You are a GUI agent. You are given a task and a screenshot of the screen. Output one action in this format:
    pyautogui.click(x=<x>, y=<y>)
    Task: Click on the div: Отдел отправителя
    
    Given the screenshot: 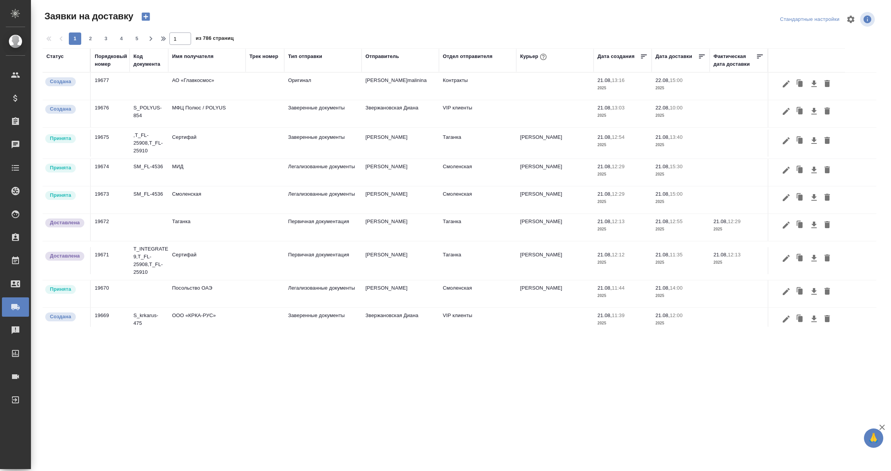 What is the action you would take?
    pyautogui.click(x=467, y=56)
    